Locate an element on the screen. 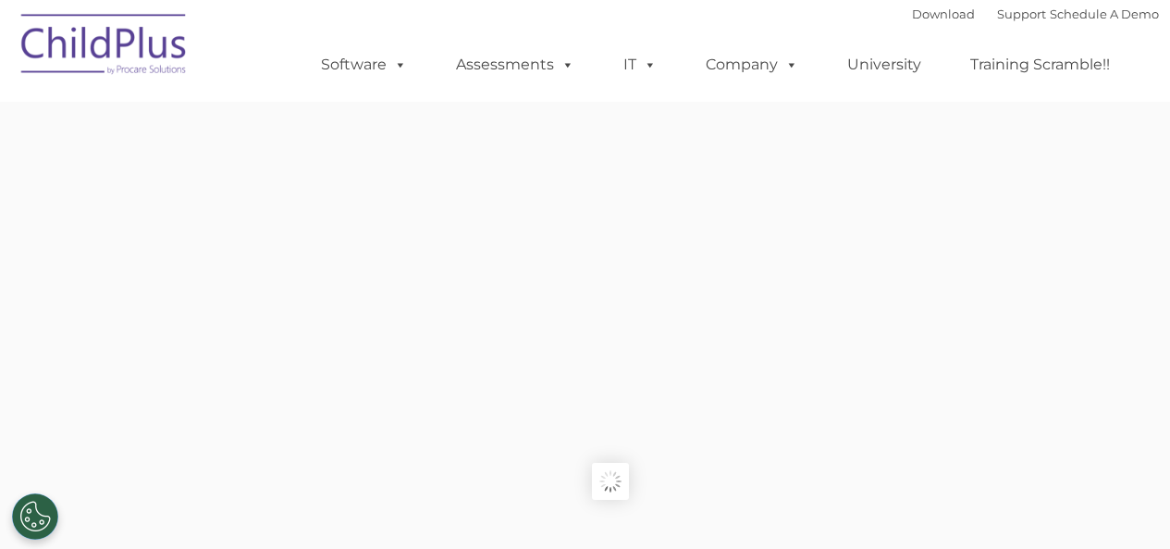  a: IT is located at coordinates (640, 65).